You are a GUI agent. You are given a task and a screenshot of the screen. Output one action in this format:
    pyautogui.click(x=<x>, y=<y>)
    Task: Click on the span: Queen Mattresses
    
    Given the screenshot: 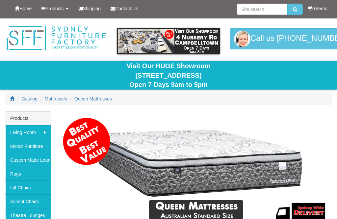 What is the action you would take?
    pyautogui.click(x=93, y=99)
    